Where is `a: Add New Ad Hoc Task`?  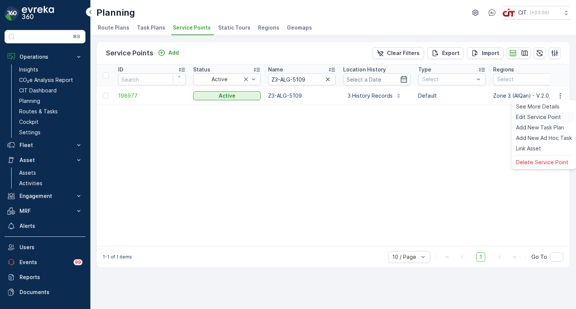 a: Add New Ad Hoc Task is located at coordinates (543, 138).